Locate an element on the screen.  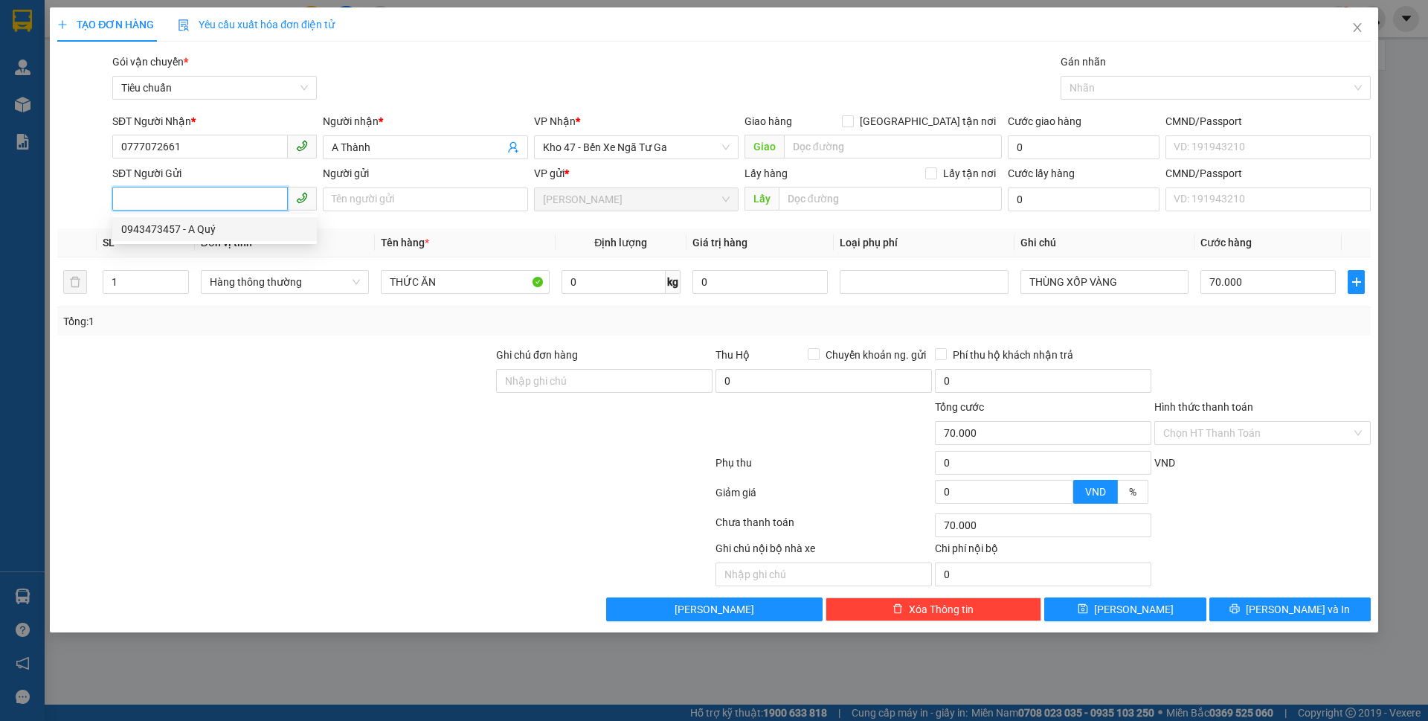
span: Tổng cước is located at coordinates (960, 407).